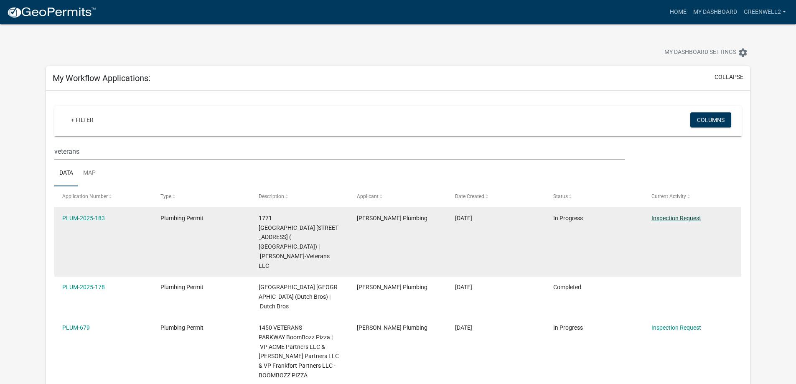 This screenshot has height=384, width=796. Describe the element at coordinates (85, 196) in the screenshot. I see `span: Application Number` at that location.